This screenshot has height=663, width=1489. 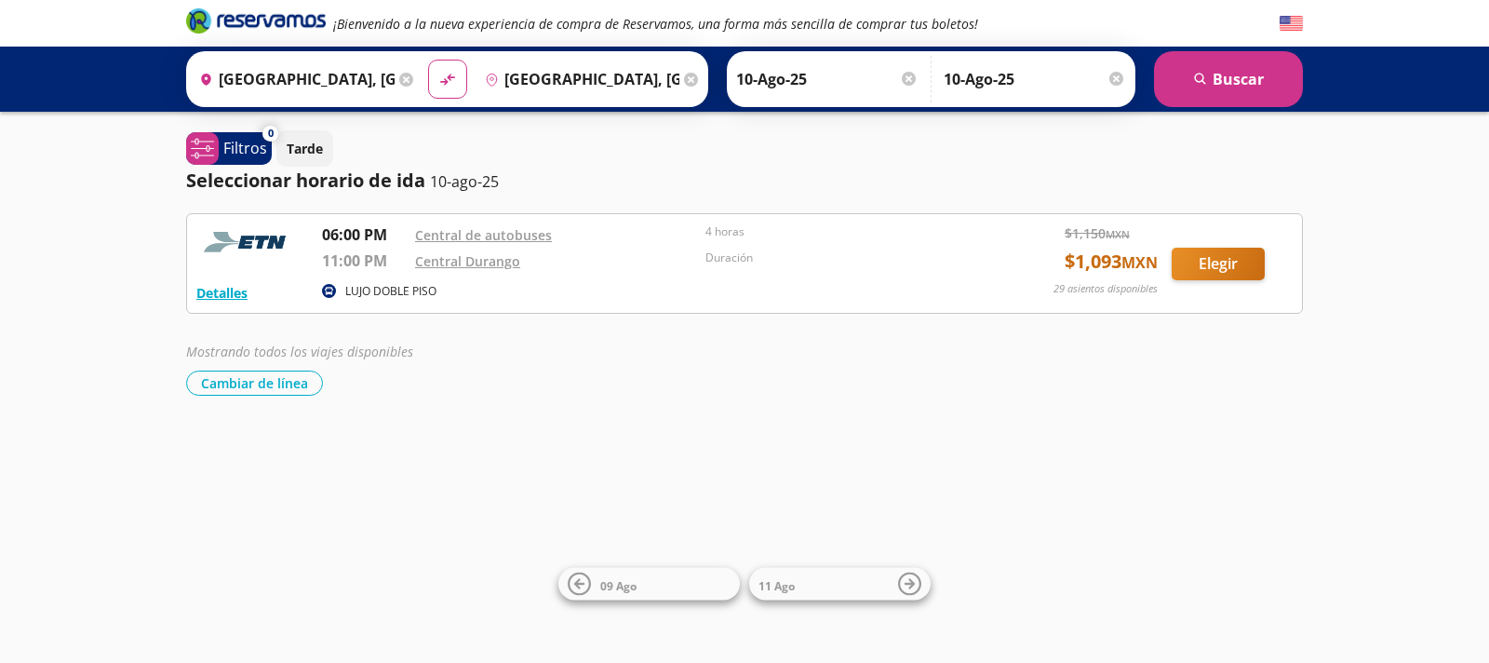 I want to click on button: Tarde, so click(x=304, y=148).